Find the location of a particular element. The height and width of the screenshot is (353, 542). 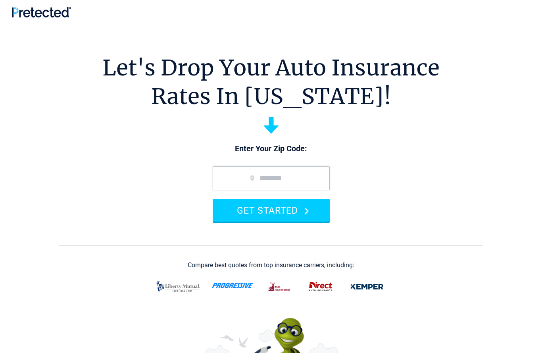

img: thehartford is located at coordinates (279, 287).